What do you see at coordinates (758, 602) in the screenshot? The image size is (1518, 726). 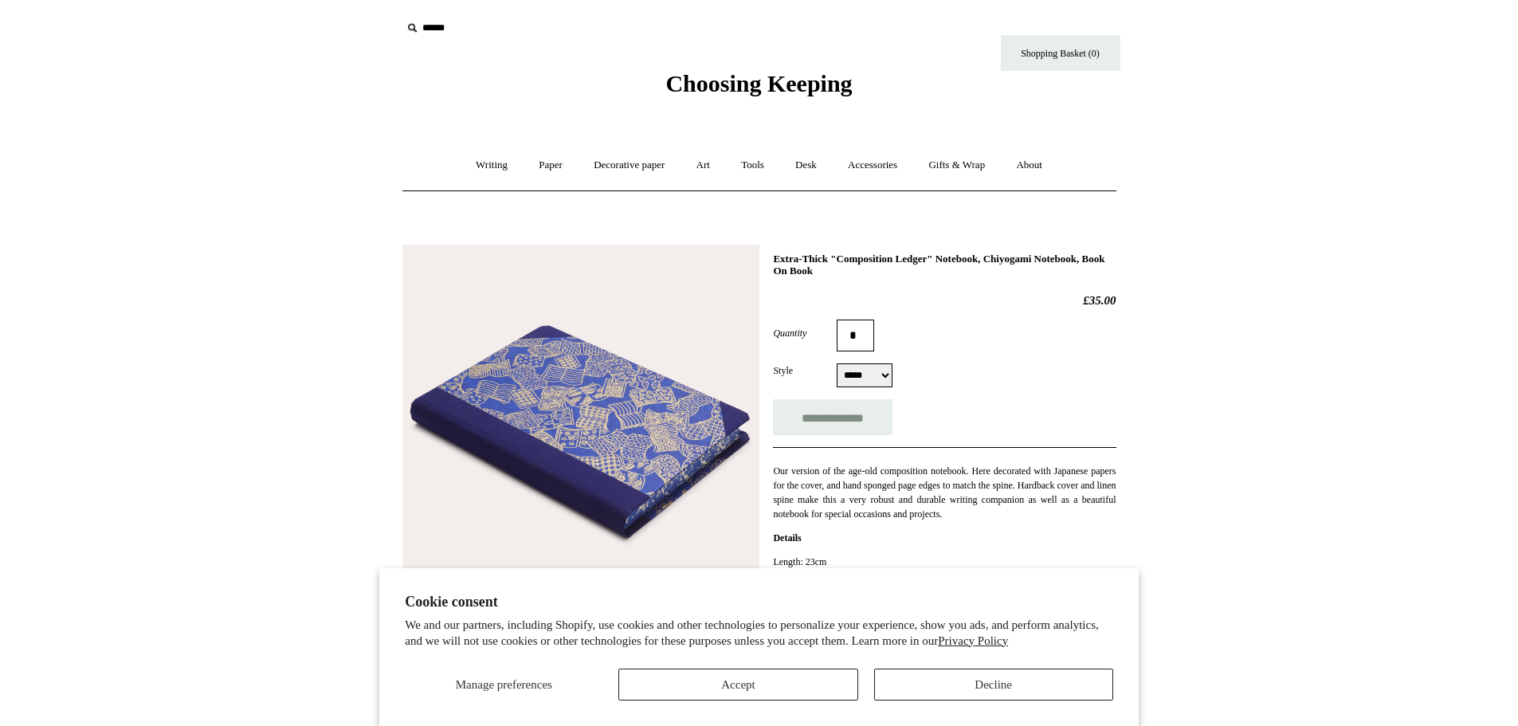 I see `h2: Cookie consent` at bounding box center [758, 602].